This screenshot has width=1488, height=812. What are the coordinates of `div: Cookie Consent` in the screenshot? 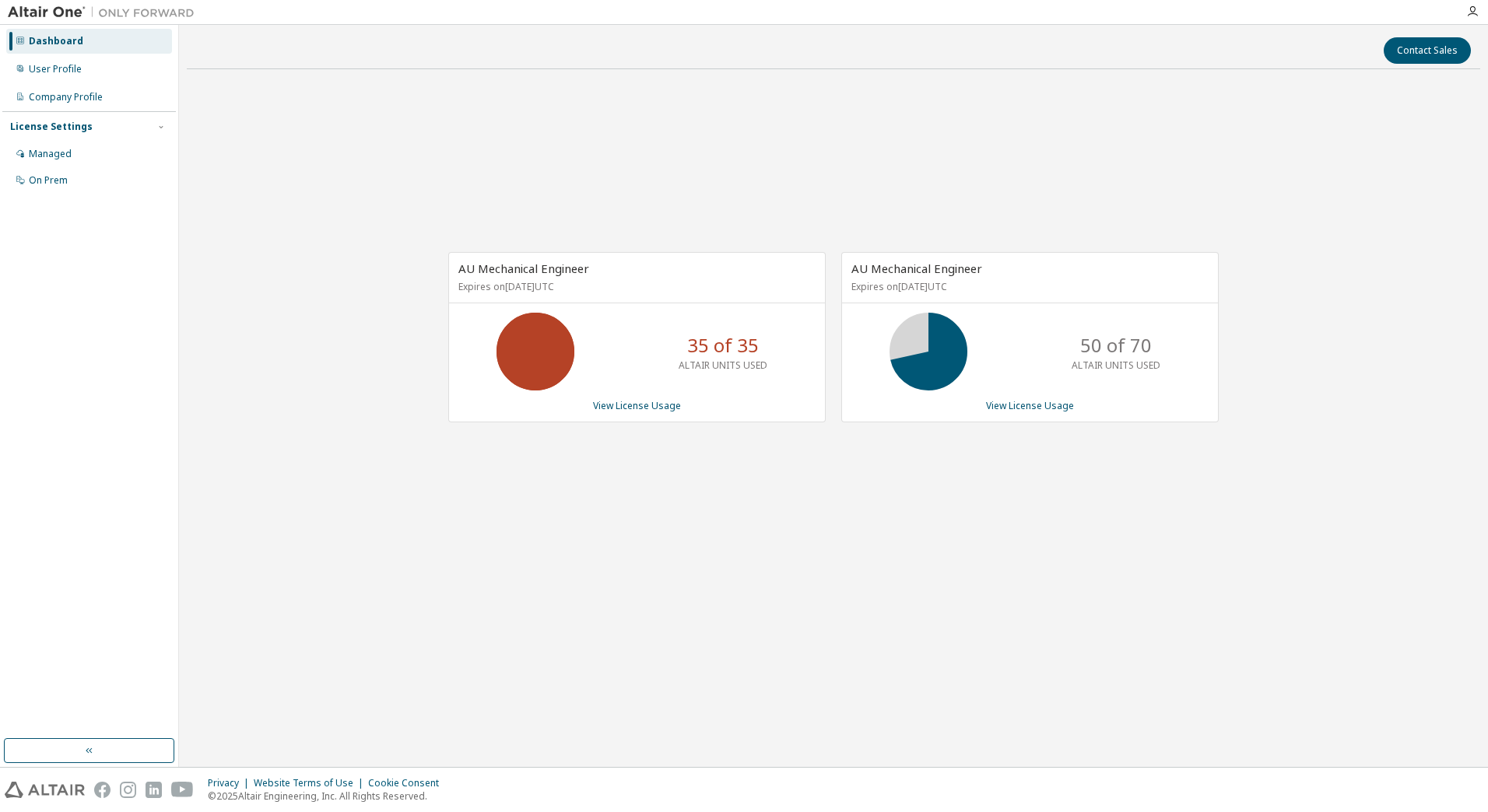 It's located at (408, 784).